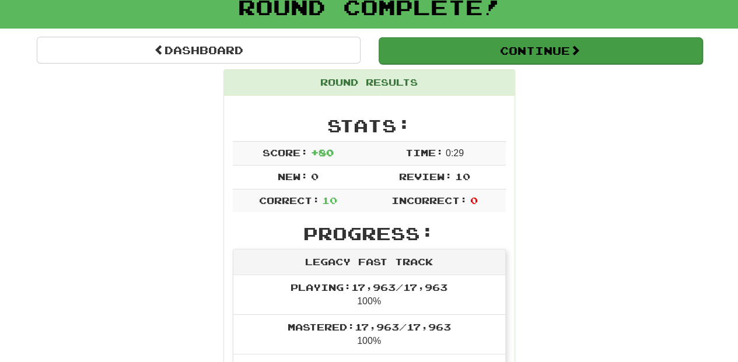 This screenshot has height=362, width=738. Describe the element at coordinates (369, 233) in the screenshot. I see `h2: Progress:` at that location.